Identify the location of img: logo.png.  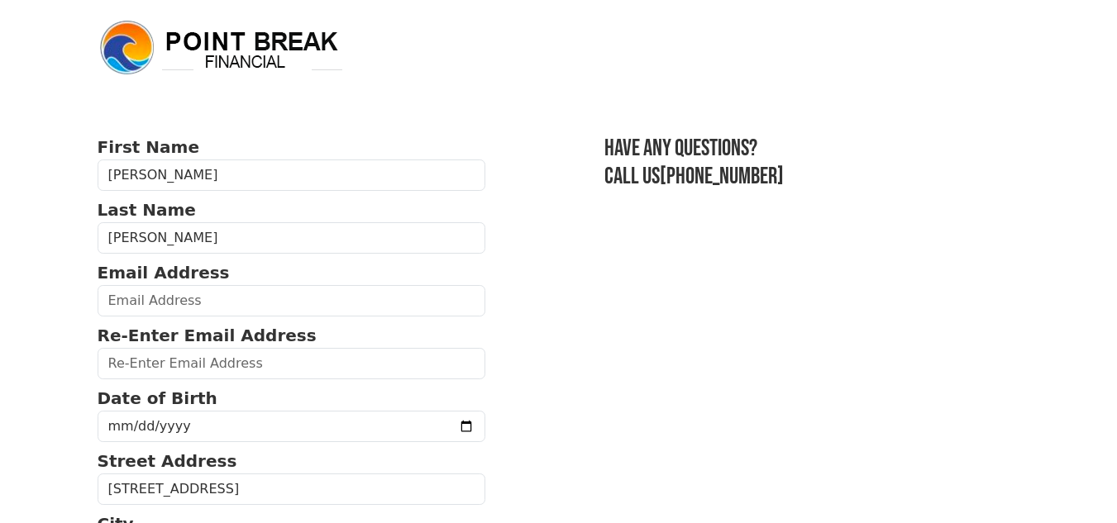
(222, 48).